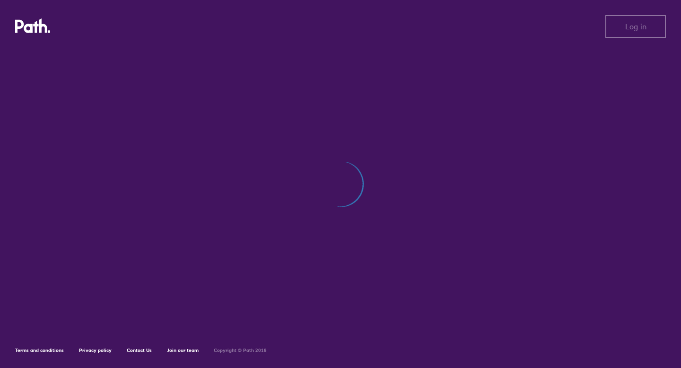 This screenshot has width=681, height=368. What do you see at coordinates (240, 350) in the screenshot?
I see `h6: Copyright © Path 2018` at bounding box center [240, 350].